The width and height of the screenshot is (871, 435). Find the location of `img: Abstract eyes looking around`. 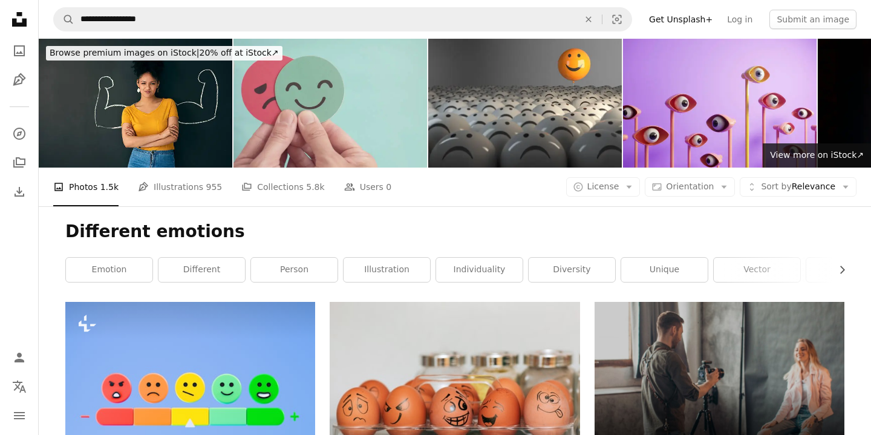

img: Abstract eyes looking around is located at coordinates (719, 103).